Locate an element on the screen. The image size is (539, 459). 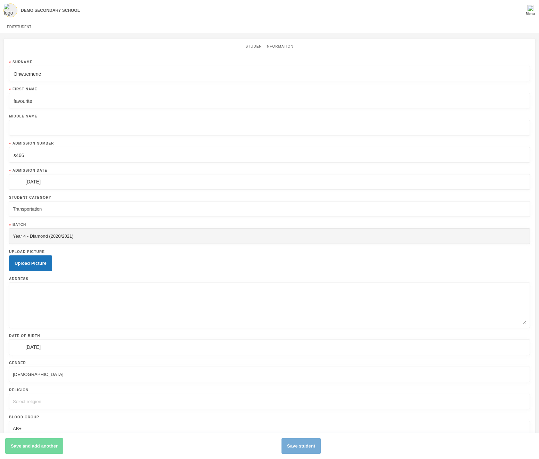
div: DEMO SECONDARY SCHOOL is located at coordinates (50, 10).